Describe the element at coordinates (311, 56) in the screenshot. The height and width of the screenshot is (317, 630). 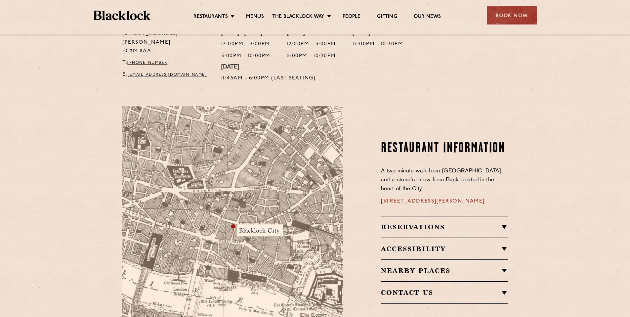
I see `p: 5:00pm - 10:30pm` at that location.